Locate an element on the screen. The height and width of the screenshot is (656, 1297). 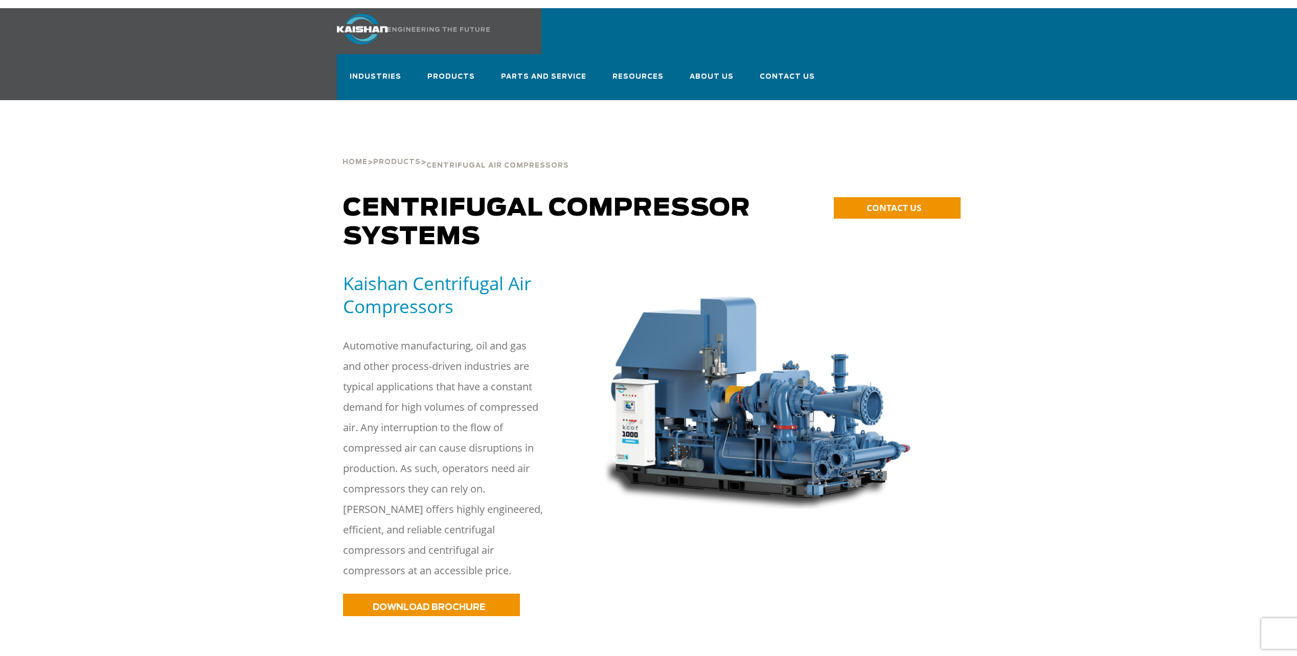
span: Contact Us is located at coordinates (787, 77).